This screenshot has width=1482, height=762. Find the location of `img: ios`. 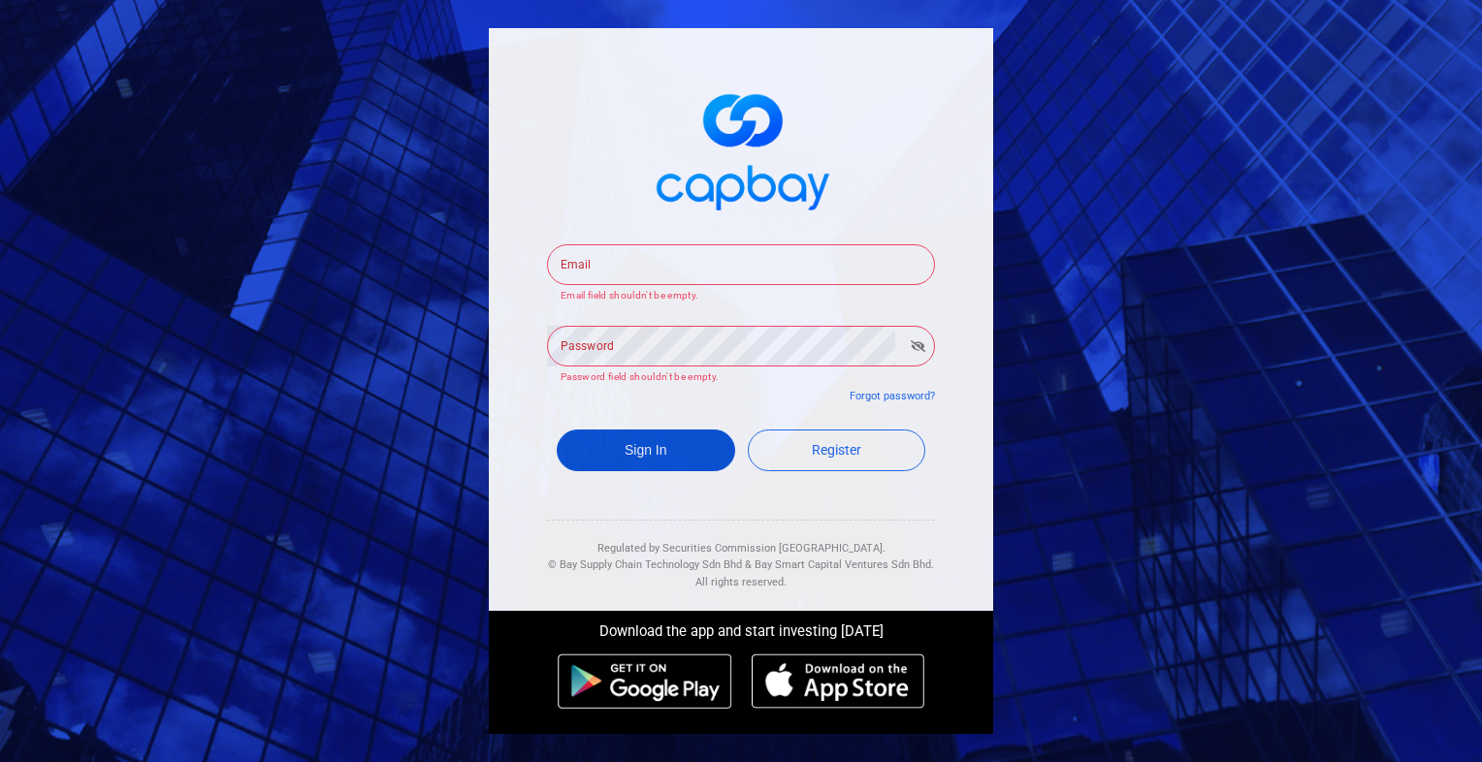

img: ios is located at coordinates (838, 682).